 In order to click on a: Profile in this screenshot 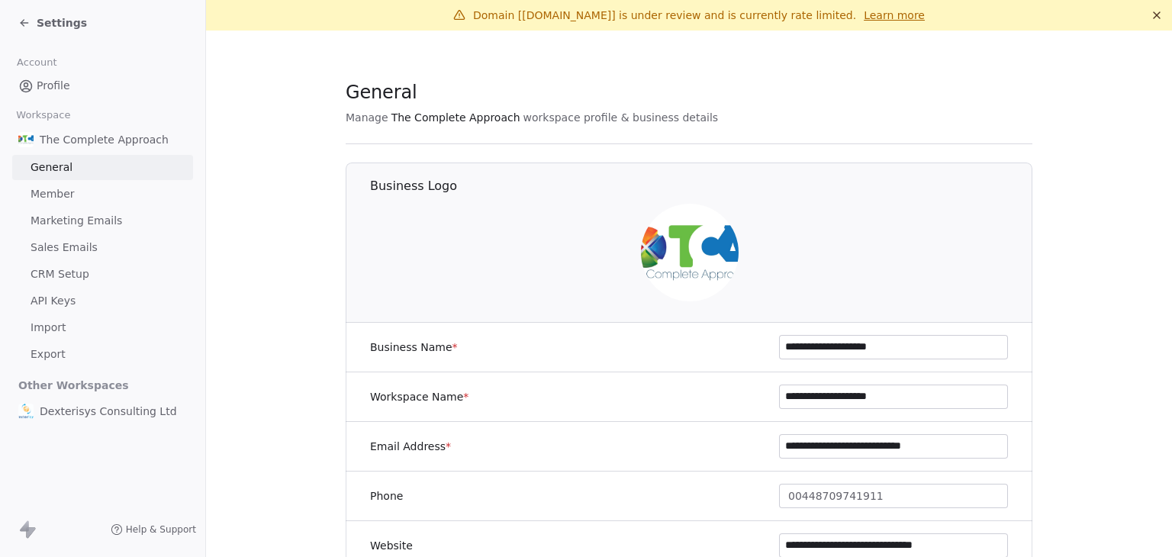, I will do `click(102, 85)`.